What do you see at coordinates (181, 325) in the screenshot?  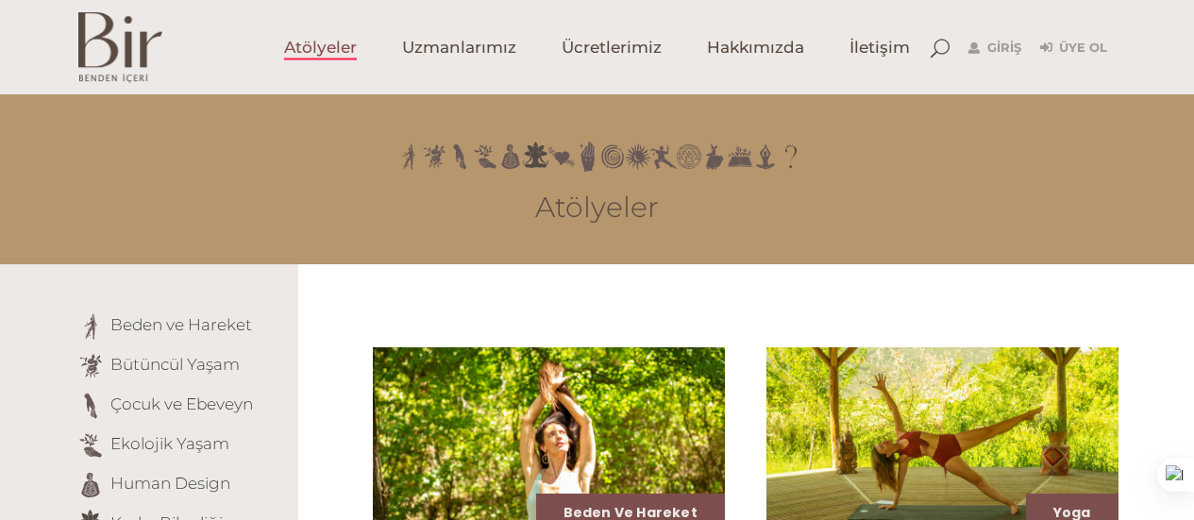 I see `a: Beden ve Hareket` at bounding box center [181, 325].